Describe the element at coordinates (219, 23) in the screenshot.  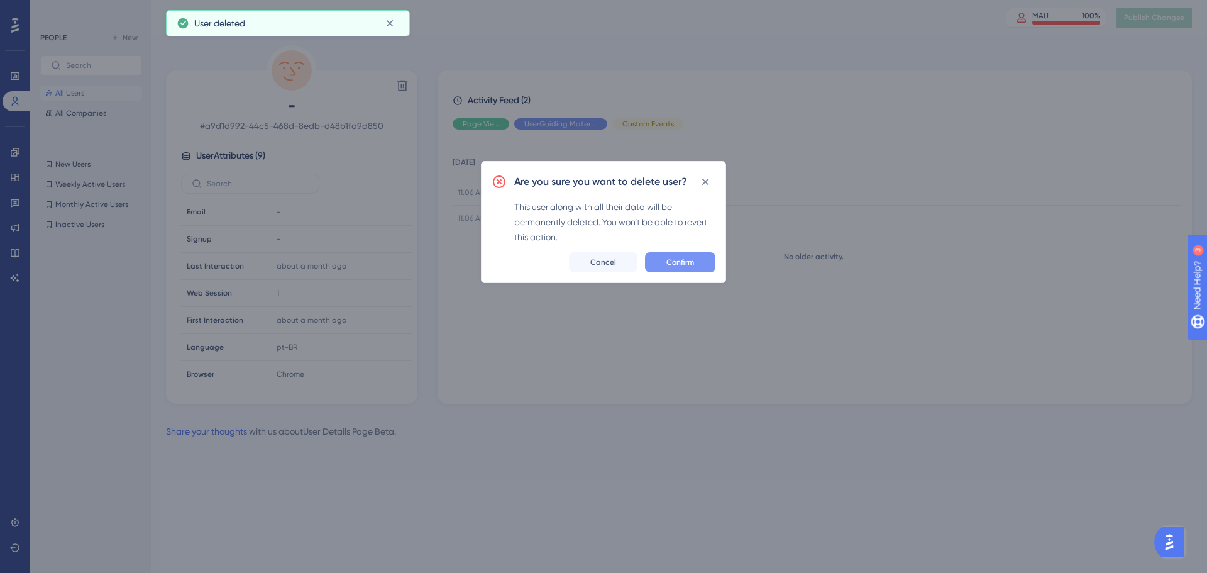
I see `span: User deleted` at that location.